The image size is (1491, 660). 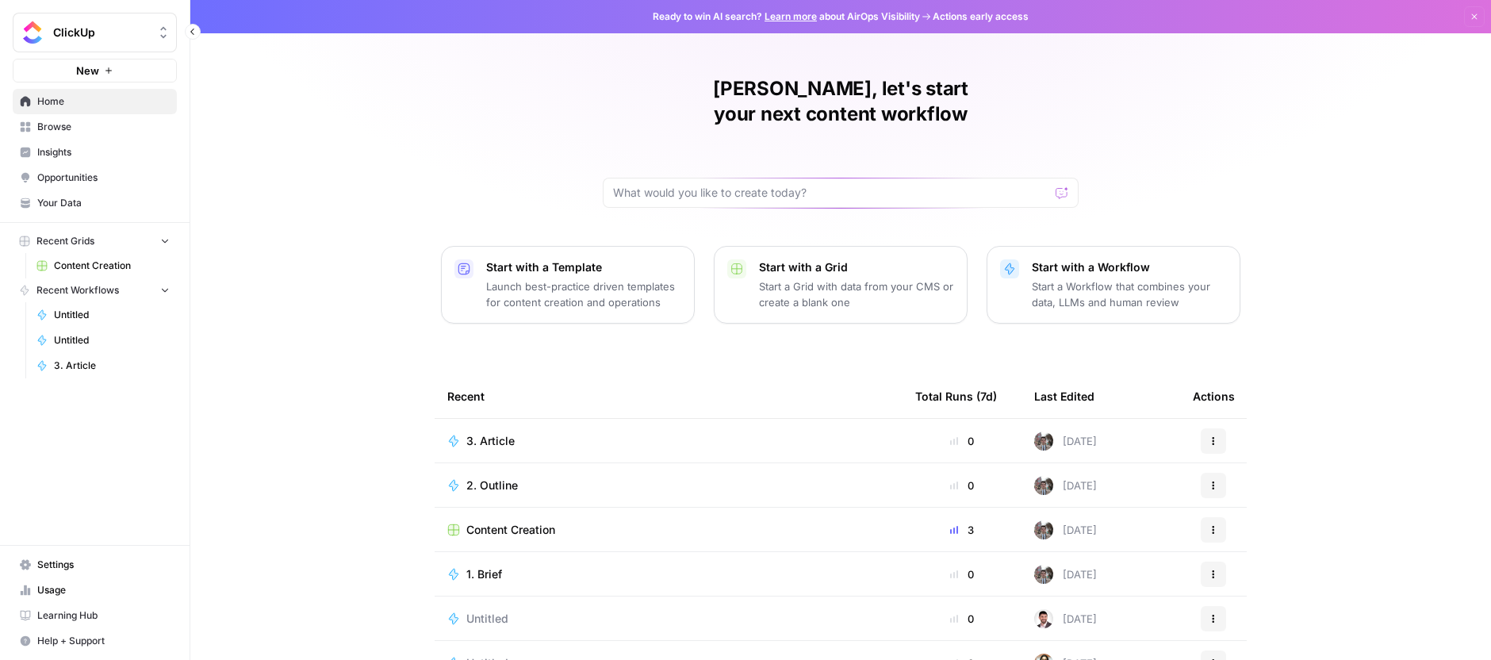 I want to click on button: Start with a WorkflowStart a Workflow that combines your data, LLMs and human review, so click(x=1114, y=285).